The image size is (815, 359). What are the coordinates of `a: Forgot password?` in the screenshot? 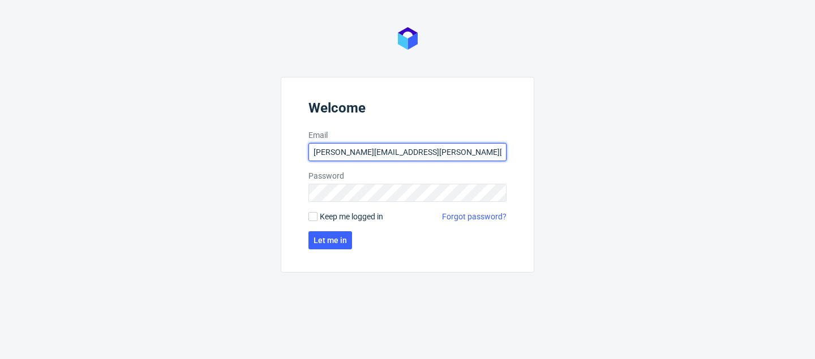 It's located at (474, 217).